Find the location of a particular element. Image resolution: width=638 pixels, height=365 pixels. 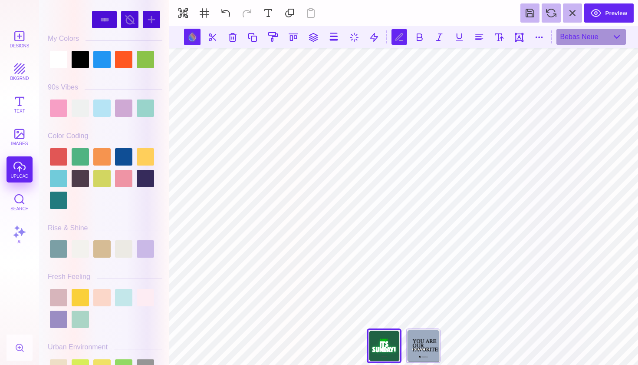

div: My Colors is located at coordinates (63, 39).